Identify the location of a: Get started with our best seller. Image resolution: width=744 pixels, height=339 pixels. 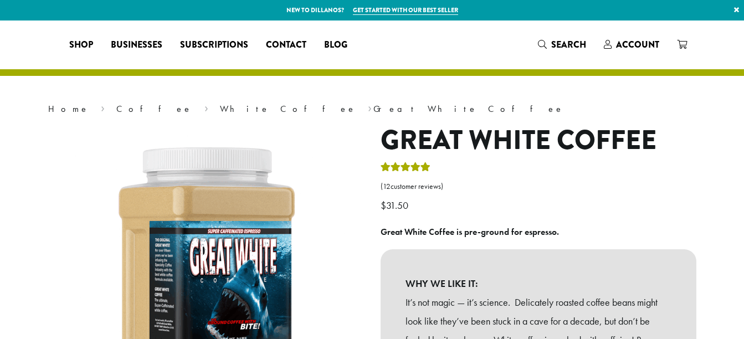
(405, 10).